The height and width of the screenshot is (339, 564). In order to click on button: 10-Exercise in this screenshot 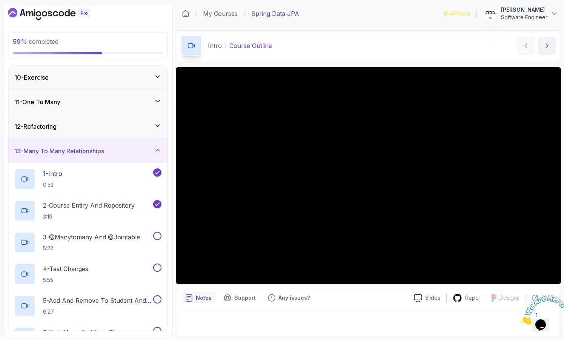, I will do `click(88, 77)`.